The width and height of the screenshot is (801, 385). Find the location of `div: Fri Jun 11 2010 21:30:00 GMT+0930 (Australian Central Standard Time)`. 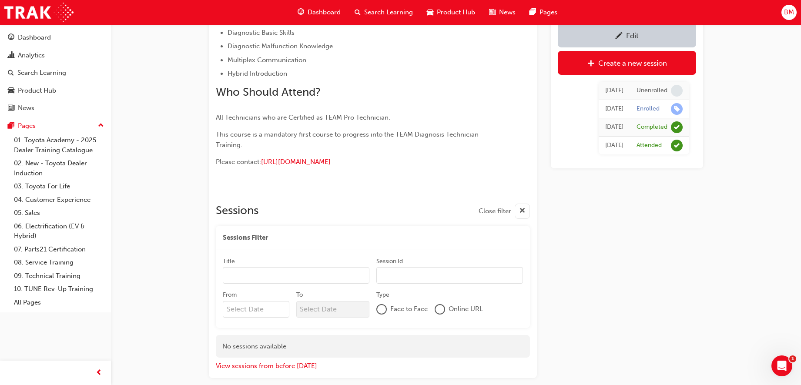

div: Fri Jun 11 2010 21:30:00 GMT+0930 (Australian Central Standard Time) is located at coordinates (614, 127).